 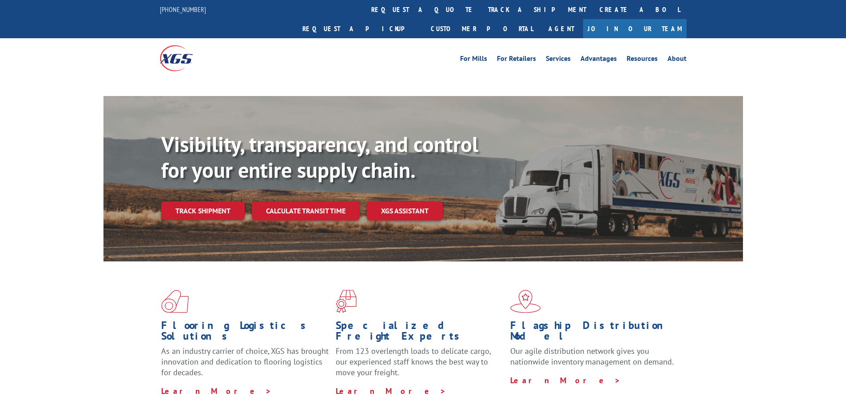 What do you see at coordinates (320, 157) in the screenshot?
I see `b: Visibility, transparency, and control for your entire supply chain.` at bounding box center [320, 157].